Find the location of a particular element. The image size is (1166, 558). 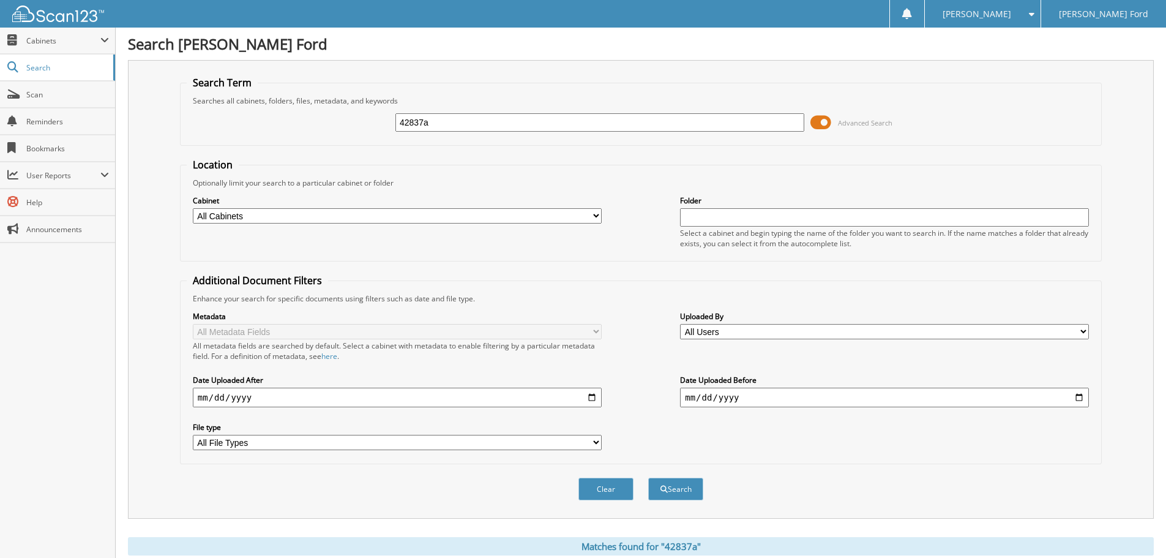

div: Searches all cabinets, folders, files, metadata, and keywords is located at coordinates (641, 100).